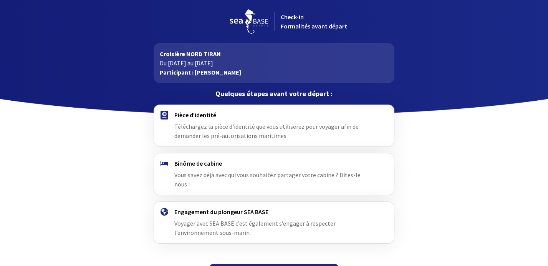 Image resolution: width=548 pixels, height=266 pixels. What do you see at coordinates (274, 94) in the screenshot?
I see `p: Quelques étapes avant votre départ :` at bounding box center [274, 94].